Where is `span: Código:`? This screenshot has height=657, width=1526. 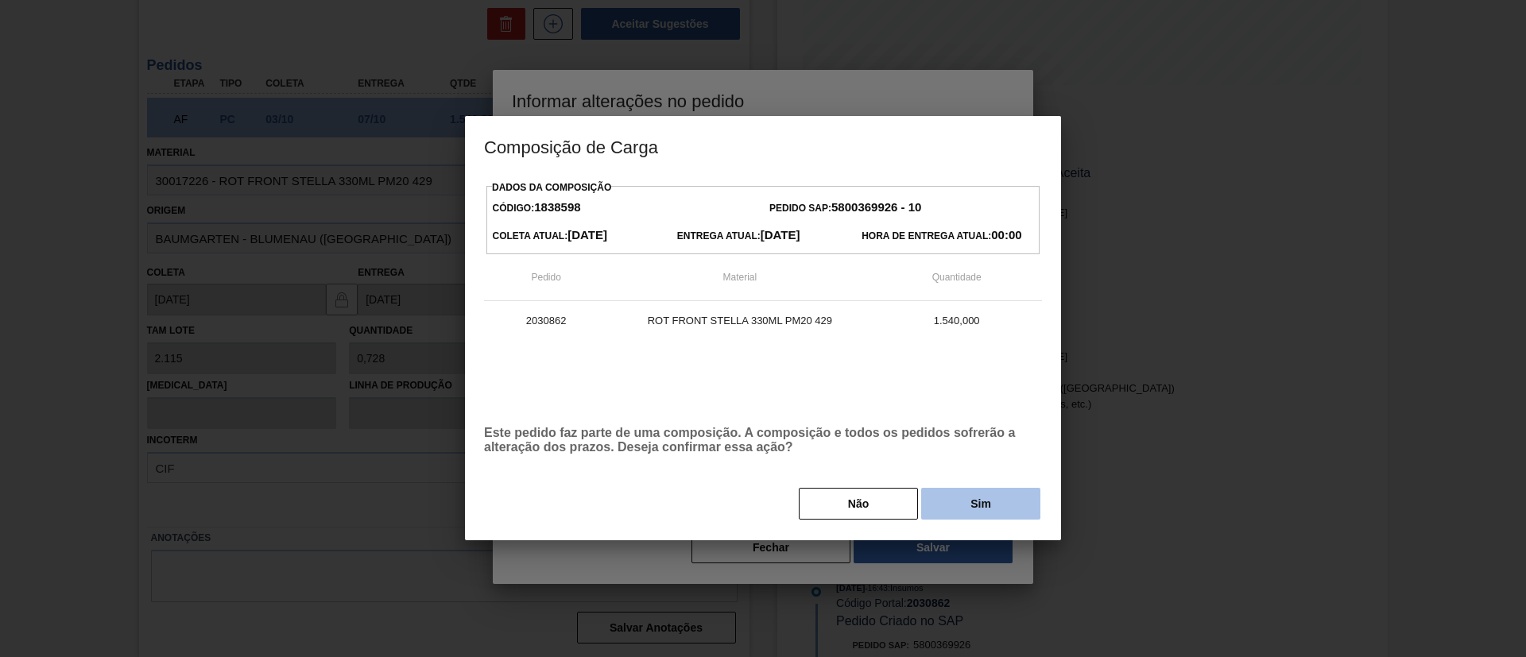
span: Código: is located at coordinates (536, 208).